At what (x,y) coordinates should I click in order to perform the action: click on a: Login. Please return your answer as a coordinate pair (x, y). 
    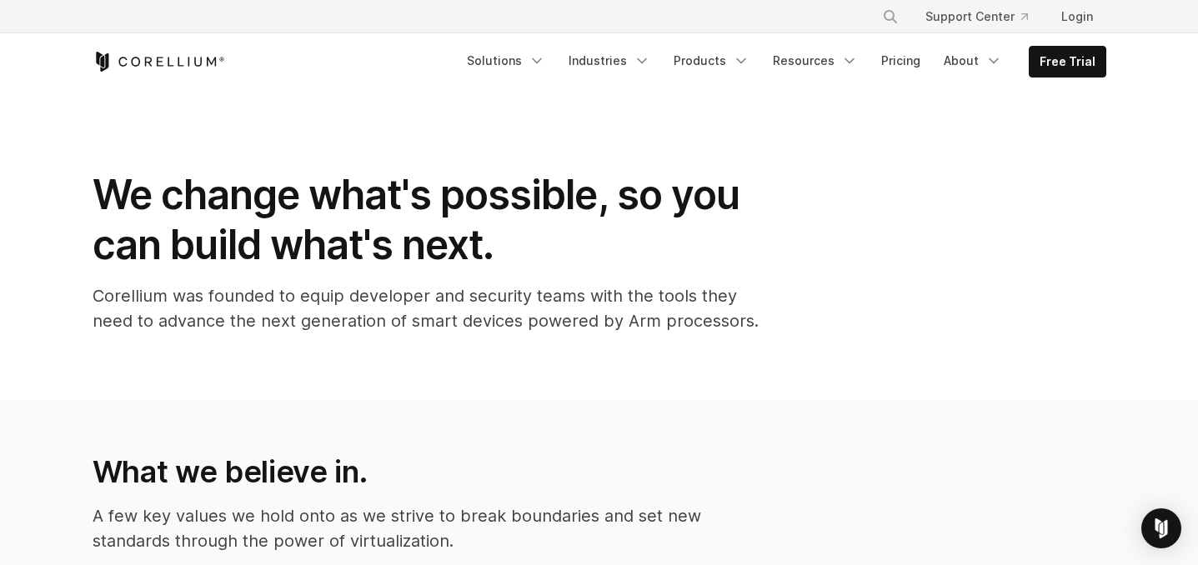
    Looking at the image, I should click on (1077, 17).